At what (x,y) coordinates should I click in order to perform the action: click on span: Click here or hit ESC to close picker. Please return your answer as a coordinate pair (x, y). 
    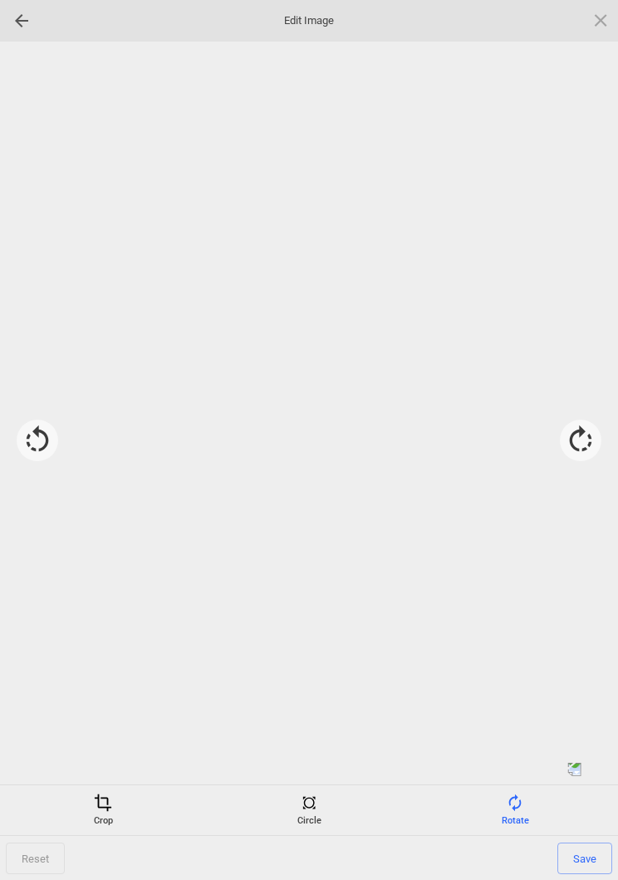
    Looking at the image, I should click on (601, 20).